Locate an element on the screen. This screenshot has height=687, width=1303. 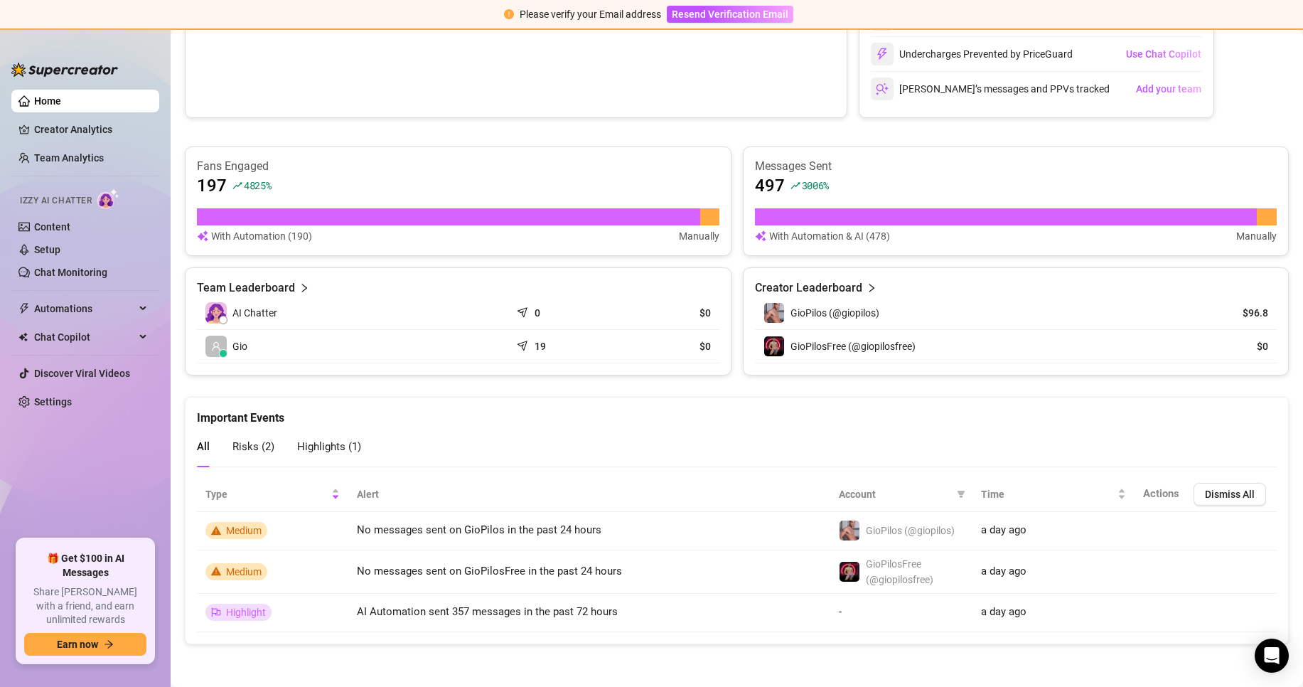
span: filter is located at coordinates (961, 494).